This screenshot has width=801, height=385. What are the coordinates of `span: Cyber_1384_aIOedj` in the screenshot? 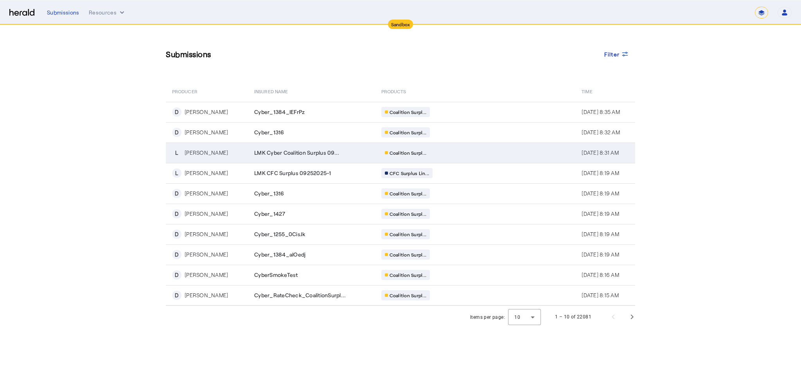 It's located at (280, 254).